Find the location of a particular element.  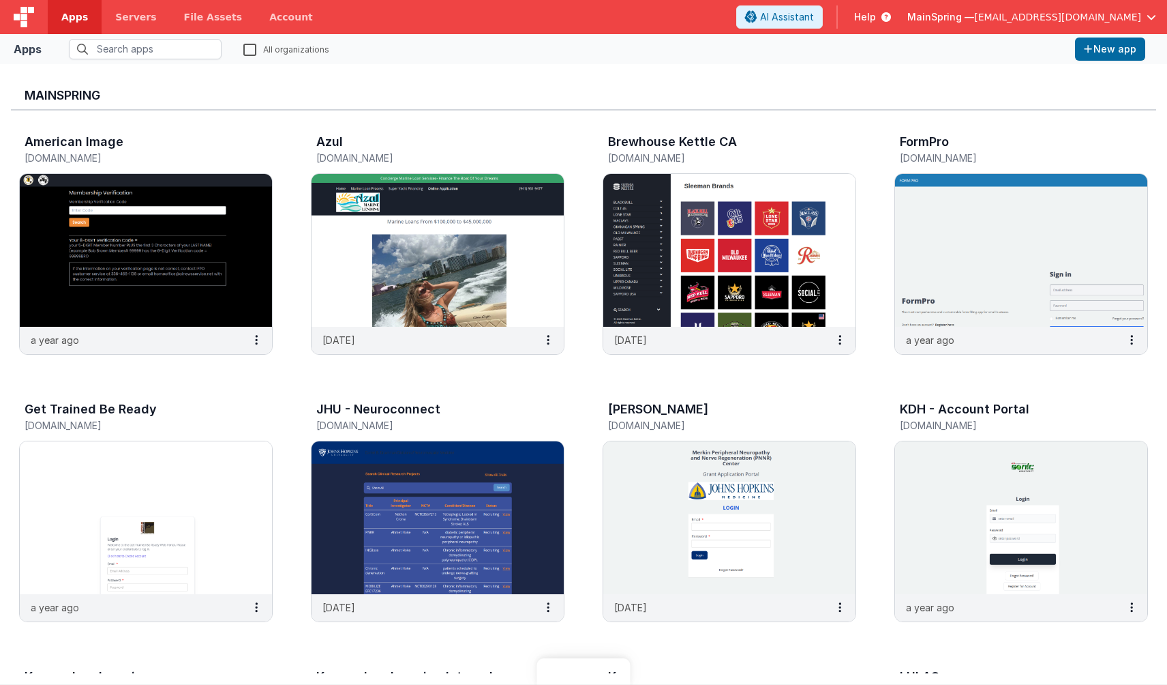

button: New app is located at coordinates (1110, 49).